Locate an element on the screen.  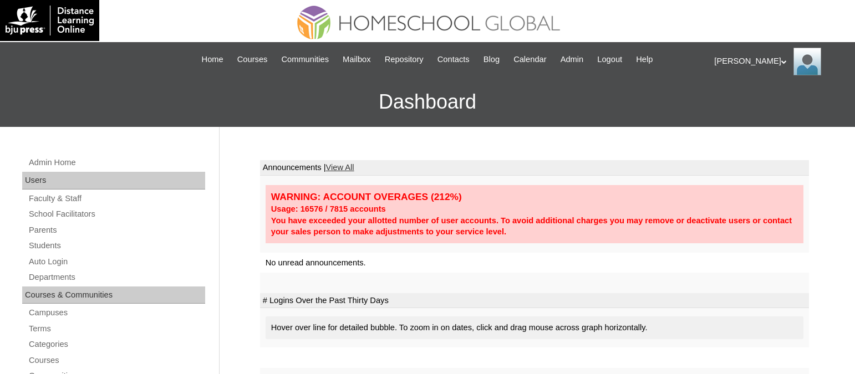
a: Contacts is located at coordinates (454, 59).